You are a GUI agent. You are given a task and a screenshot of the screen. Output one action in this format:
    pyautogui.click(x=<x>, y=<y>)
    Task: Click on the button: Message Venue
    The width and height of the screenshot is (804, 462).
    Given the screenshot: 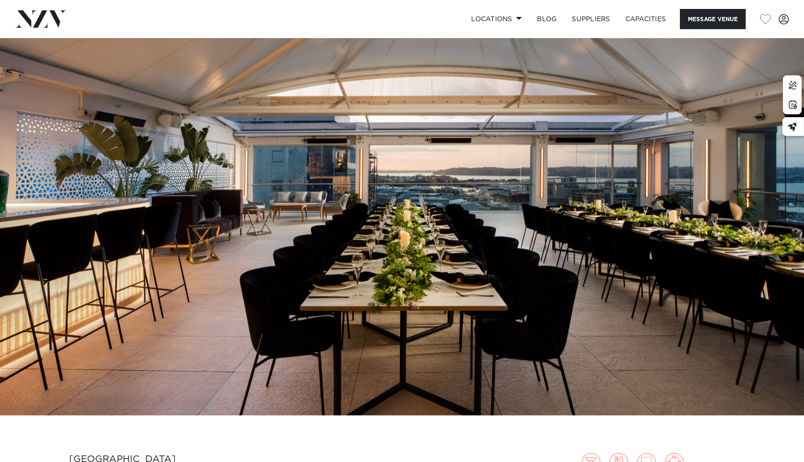 What is the action you would take?
    pyautogui.click(x=713, y=19)
    